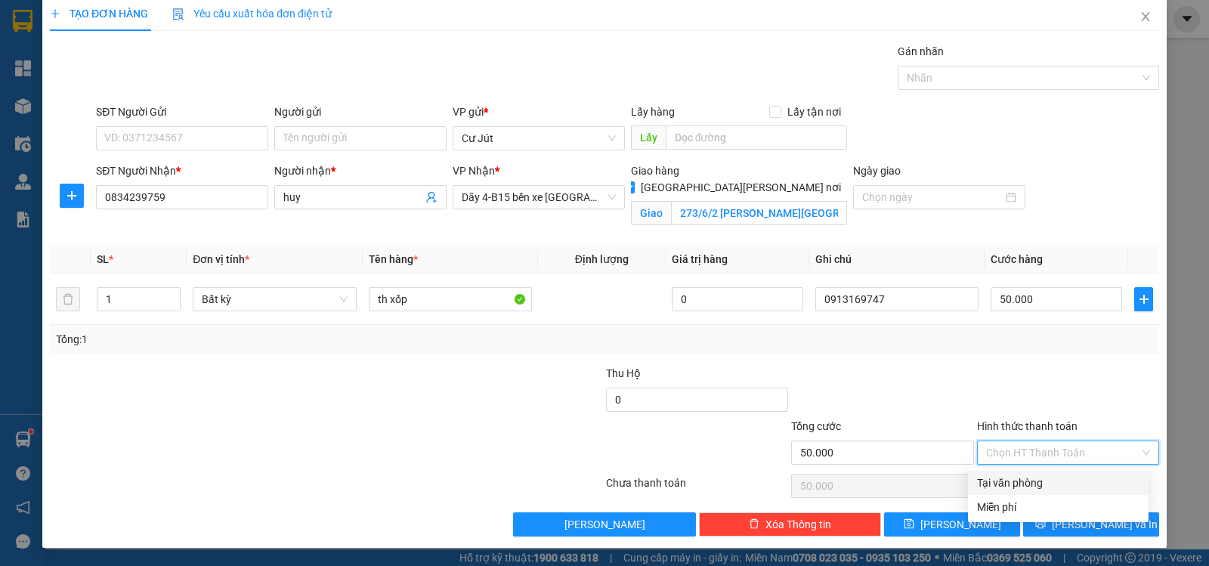  Describe the element at coordinates (178, 14) in the screenshot. I see `img: icon` at that location.